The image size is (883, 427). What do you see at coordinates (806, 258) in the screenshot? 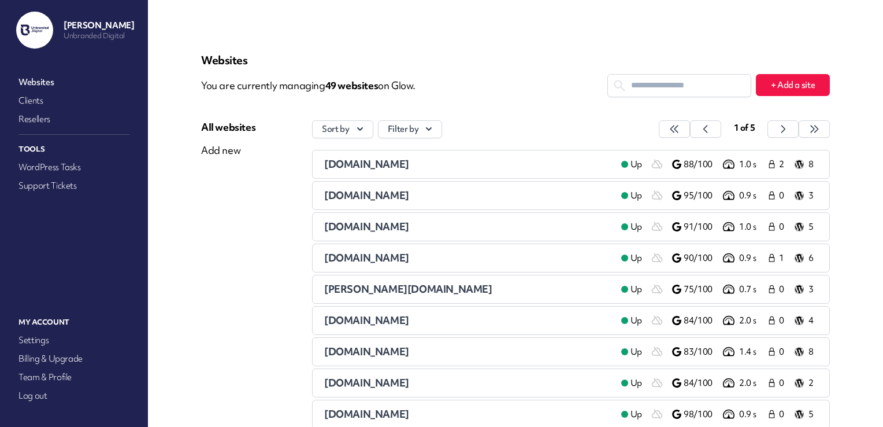
I see `a: 6` at bounding box center [806, 258].